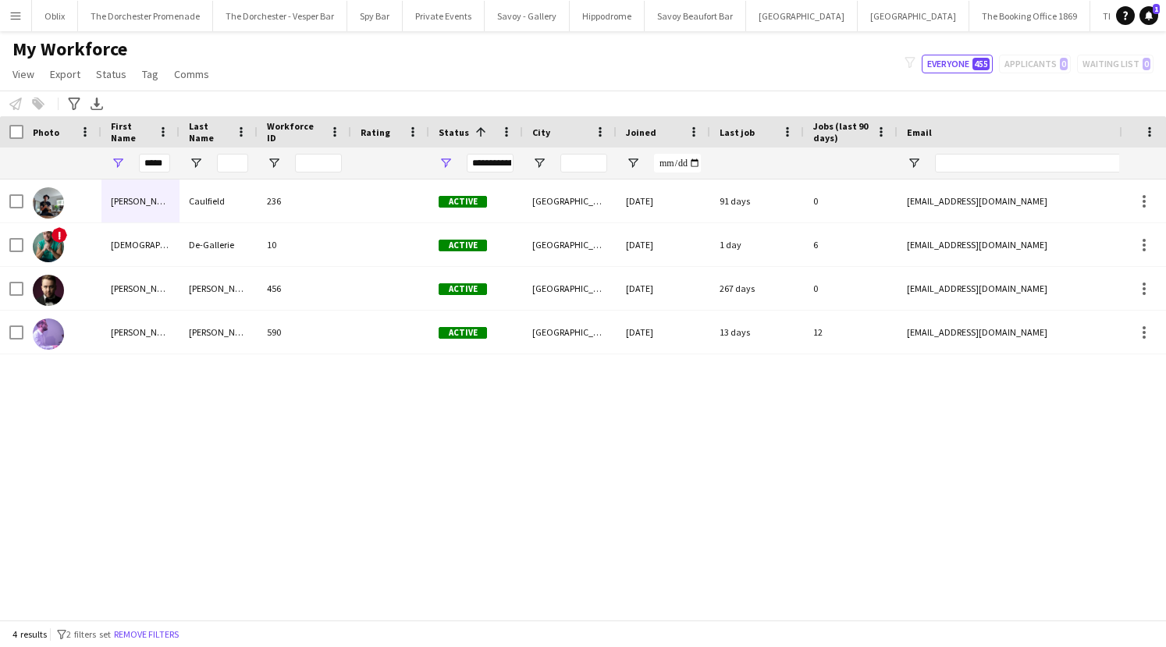  Describe the element at coordinates (757, 288) in the screenshot. I see `div: 267 days` at that location.